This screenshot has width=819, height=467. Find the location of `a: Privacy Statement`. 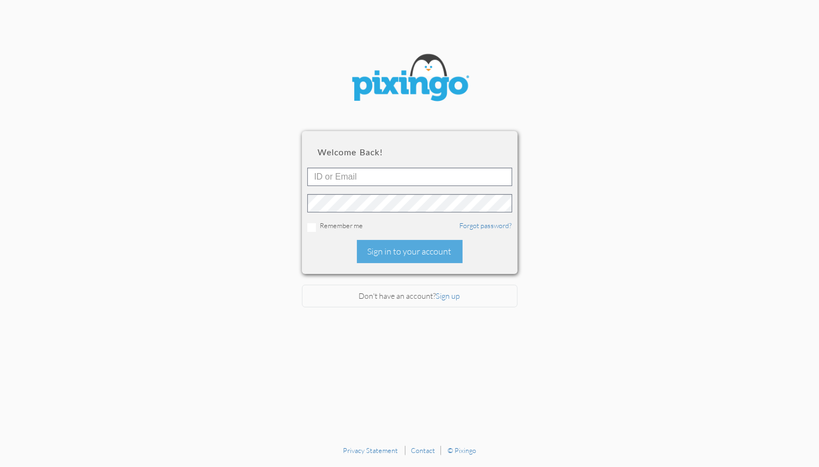

a: Privacy Statement is located at coordinates (370, 450).